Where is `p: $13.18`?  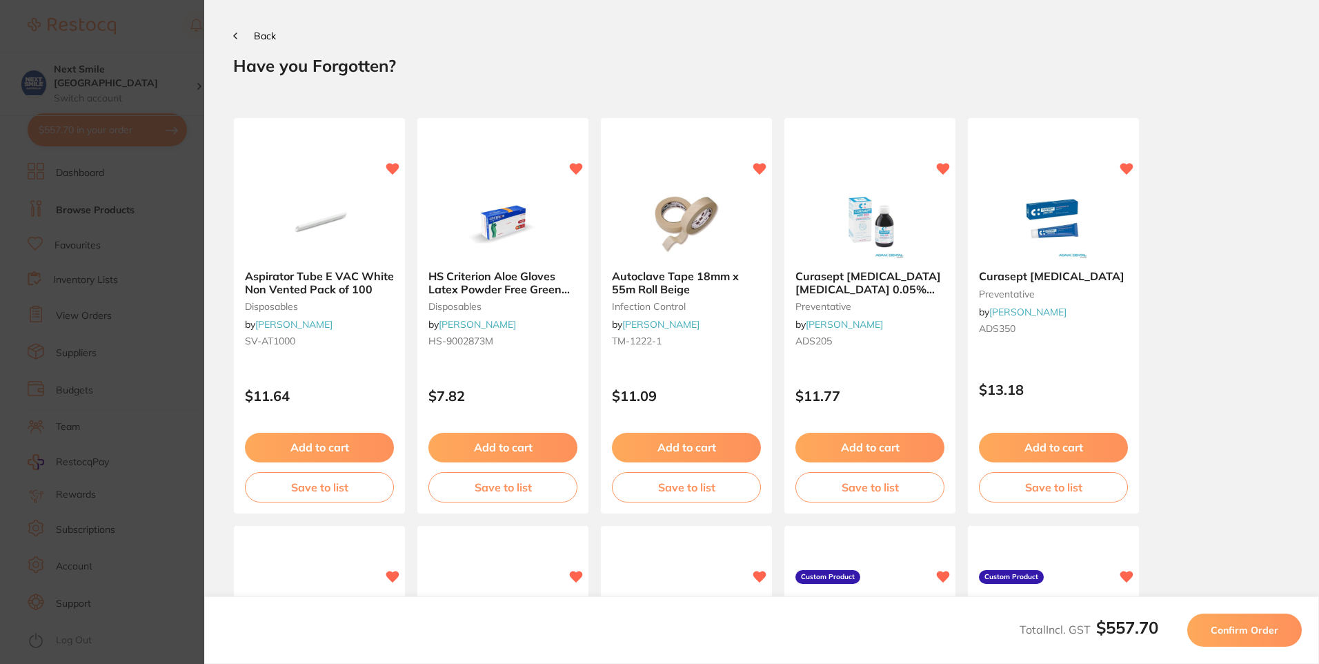
p: $13.18 is located at coordinates (1053, 389).